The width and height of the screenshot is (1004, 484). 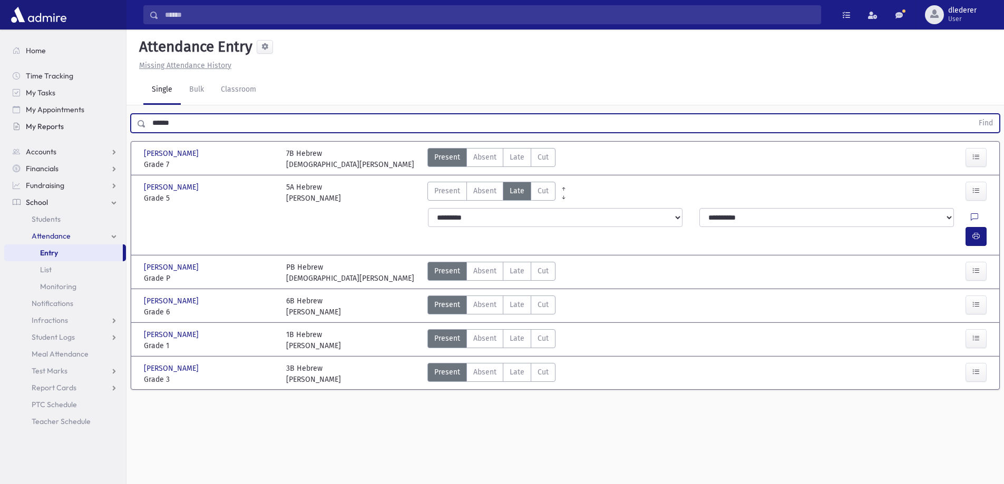 What do you see at coordinates (210, 198) in the screenshot?
I see `span: Grade 5` at bounding box center [210, 198].